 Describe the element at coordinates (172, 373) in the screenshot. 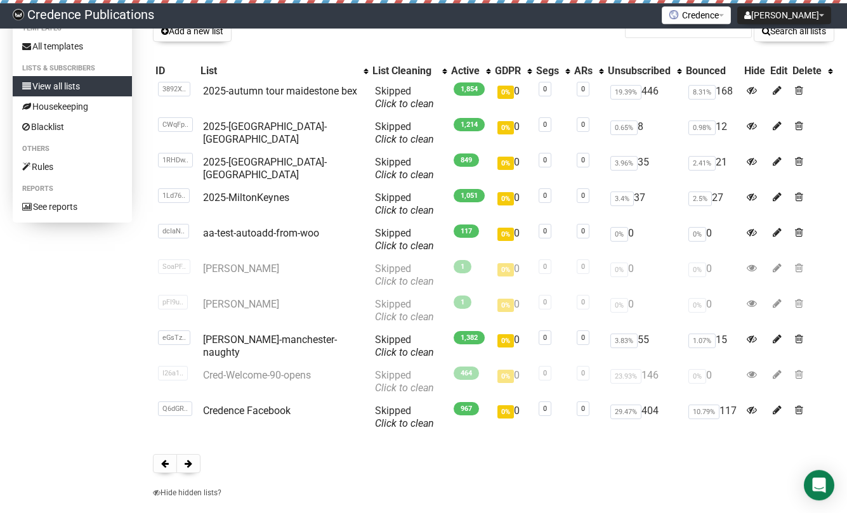

I see `span: I26a1..` at that location.